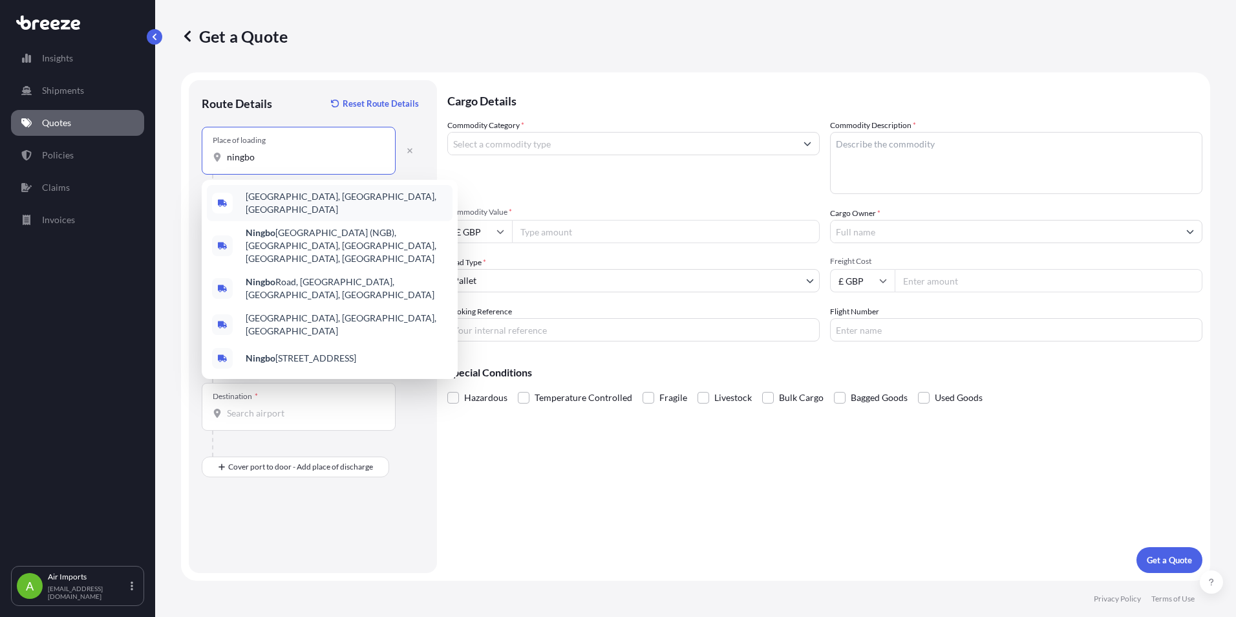  I want to click on label: Commodity Category, so click(485, 125).